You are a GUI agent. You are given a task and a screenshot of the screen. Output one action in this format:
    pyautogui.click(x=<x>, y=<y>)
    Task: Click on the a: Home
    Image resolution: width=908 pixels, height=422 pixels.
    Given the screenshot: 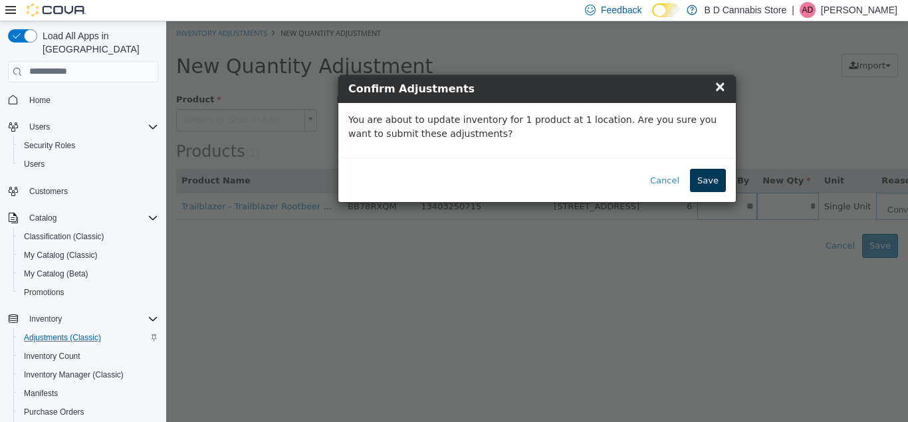 What is the action you would take?
    pyautogui.click(x=40, y=100)
    